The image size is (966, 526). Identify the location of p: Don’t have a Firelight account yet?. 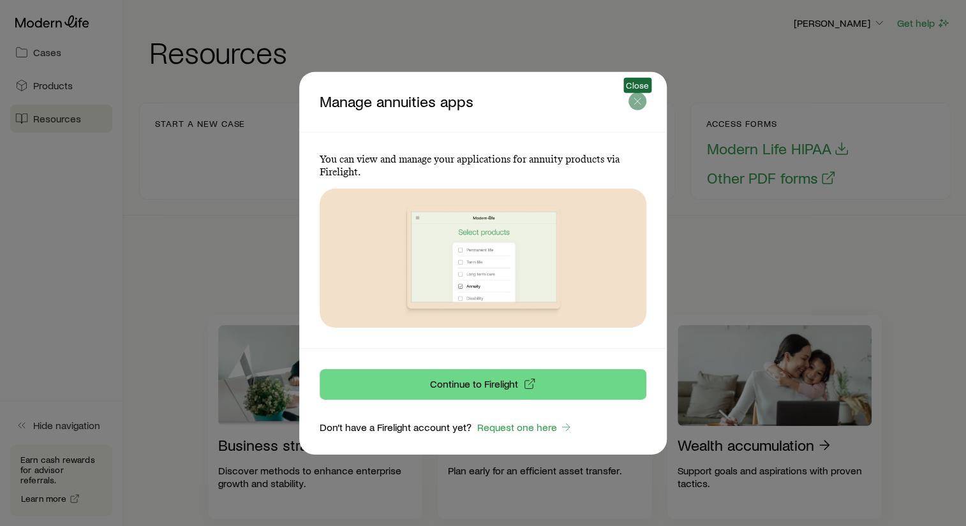
(396, 428).